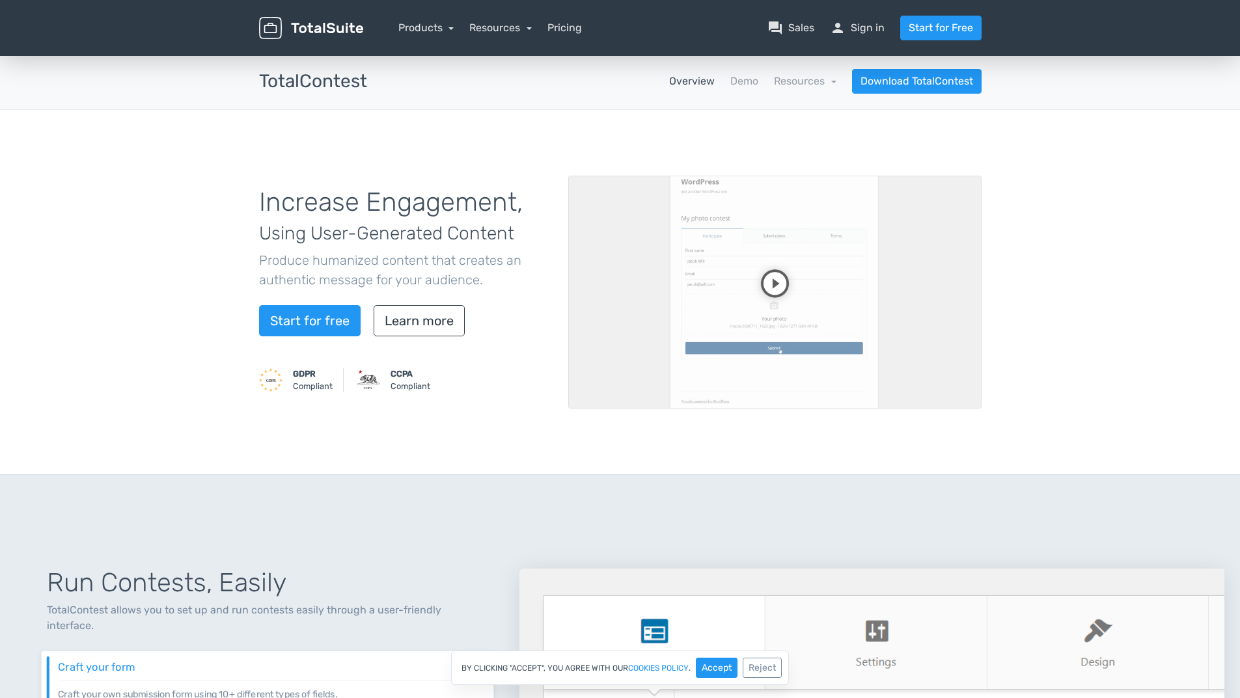 This screenshot has width=1240, height=698. I want to click on a: Demo, so click(744, 81).